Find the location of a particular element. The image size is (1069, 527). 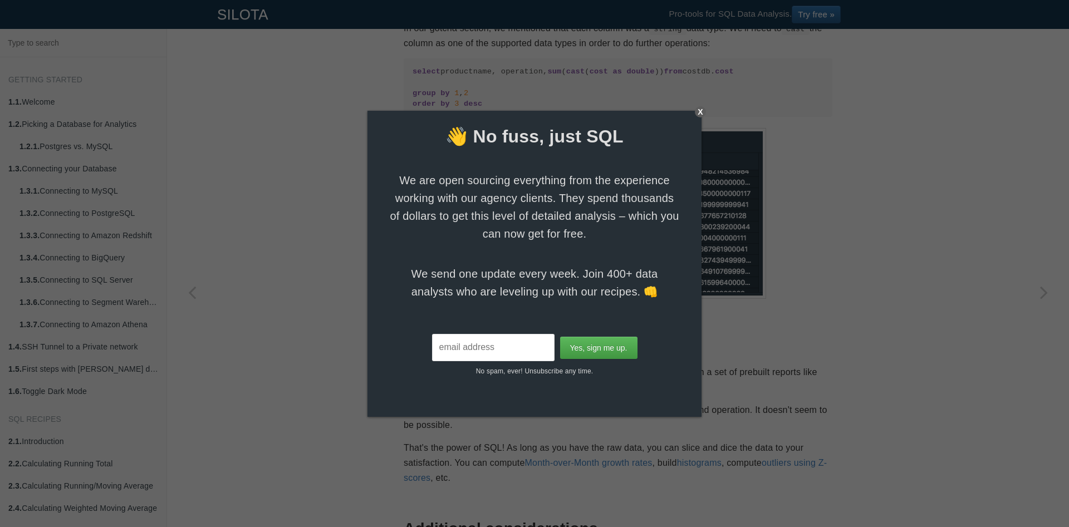

p: No spam, ever! Unsubscribe any time. is located at coordinates (534, 368).